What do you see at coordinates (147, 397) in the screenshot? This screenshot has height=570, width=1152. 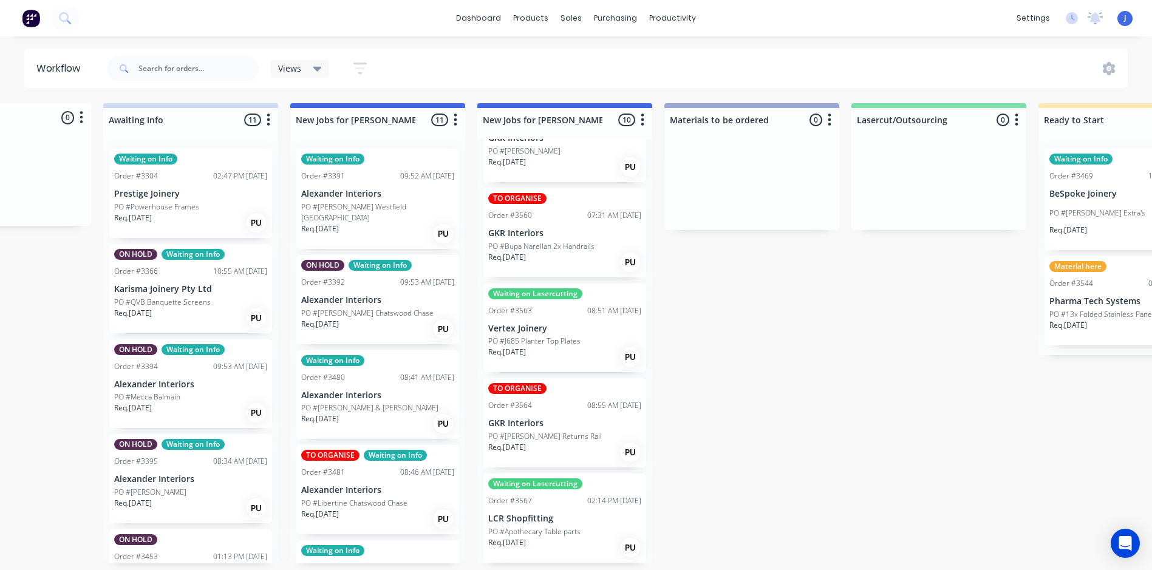 I see `p: PO #Mecca Balmain` at bounding box center [147, 397].